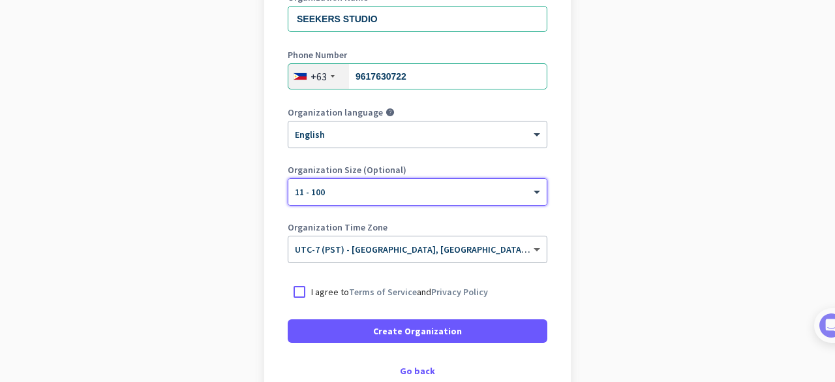  I want to click on button: Create Organization, so click(418, 331).